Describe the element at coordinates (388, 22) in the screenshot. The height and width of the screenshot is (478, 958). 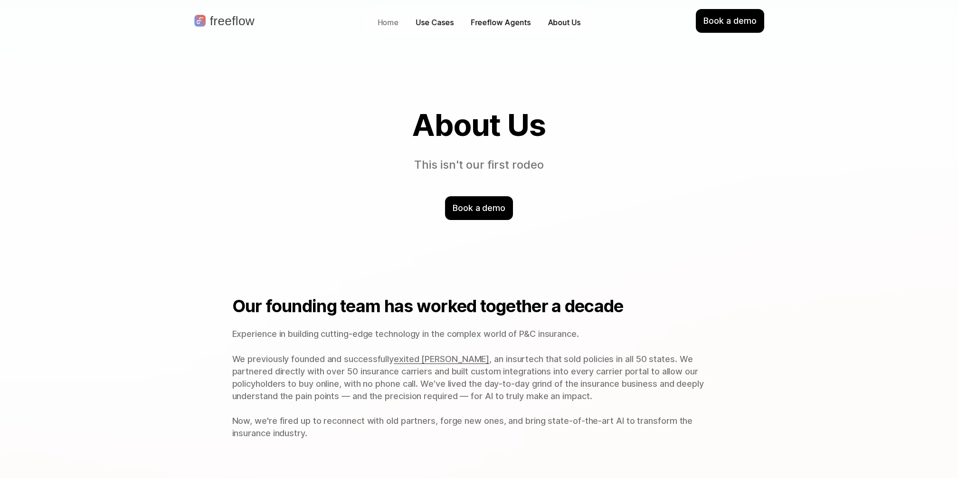
I see `p: Home` at that location.